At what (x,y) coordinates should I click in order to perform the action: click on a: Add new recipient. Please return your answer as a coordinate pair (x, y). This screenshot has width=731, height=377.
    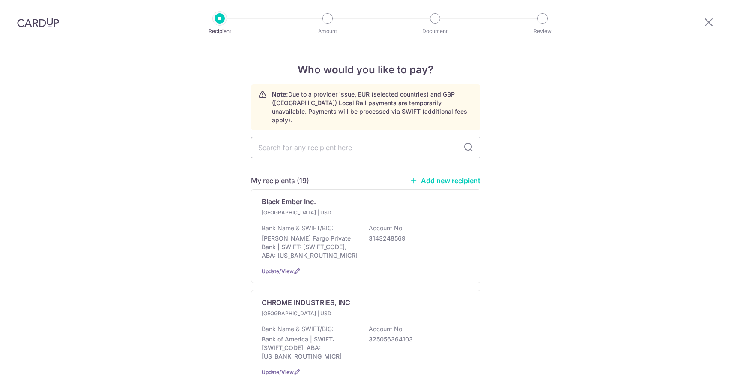
    Looking at the image, I should click on (445, 180).